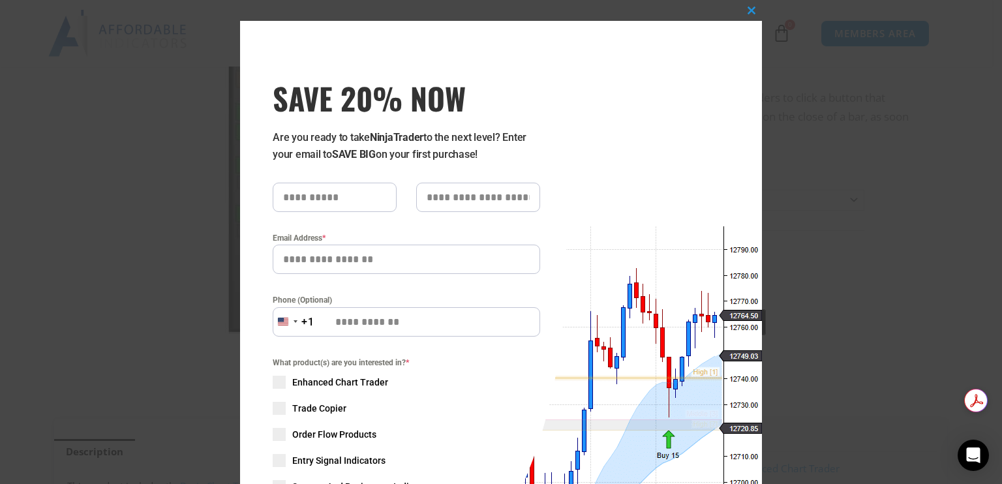 This screenshot has width=1002, height=484. What do you see at coordinates (407, 363) in the screenshot?
I see `span: What product(s) are you interested in?` at bounding box center [407, 363].